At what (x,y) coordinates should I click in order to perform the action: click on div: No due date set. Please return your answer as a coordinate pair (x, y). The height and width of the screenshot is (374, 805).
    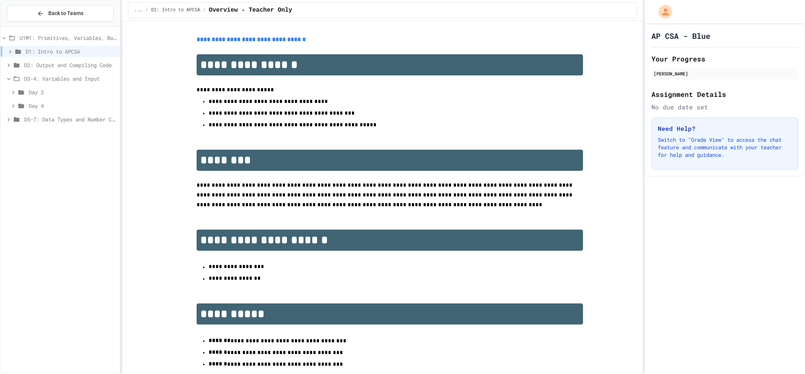
    Looking at the image, I should click on (724, 107).